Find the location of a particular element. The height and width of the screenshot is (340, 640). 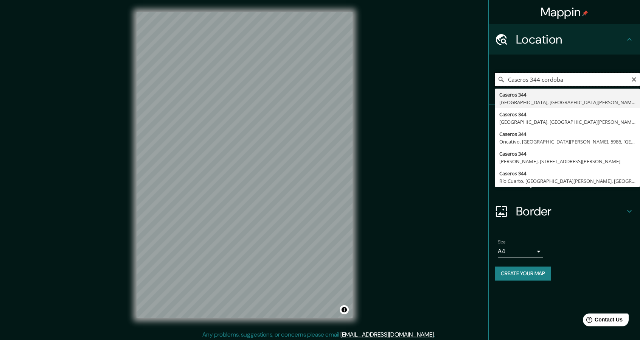

h4: Mappin is located at coordinates (564, 12).